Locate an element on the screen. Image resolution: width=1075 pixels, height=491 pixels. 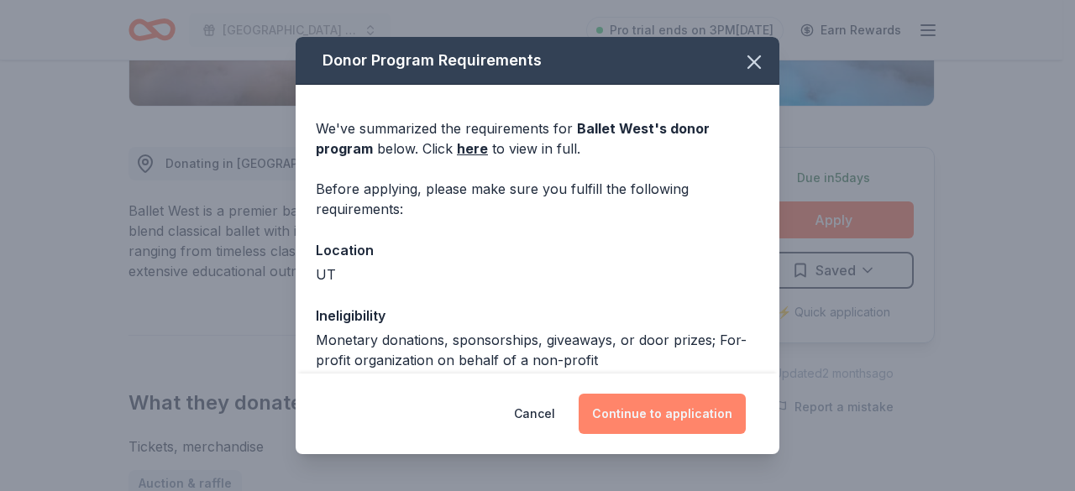
div: We've summarized the requirements for below. Click to view in full. is located at coordinates (538, 139).